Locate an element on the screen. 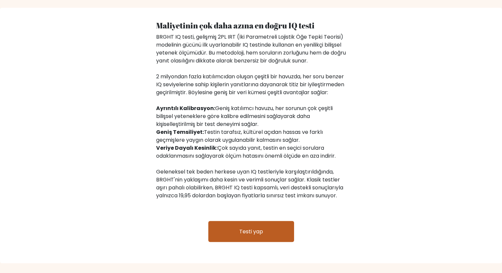  font: Geleneksel tek beden herkese uyan IQ testleriyle karşılaştırıldığında, BRGHT'nin yaklaşımı daha k... is located at coordinates (250, 183).